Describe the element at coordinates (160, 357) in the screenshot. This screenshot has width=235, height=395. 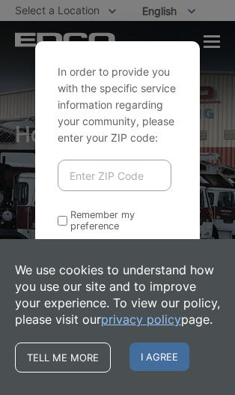
I see `span: I agree` at that location.